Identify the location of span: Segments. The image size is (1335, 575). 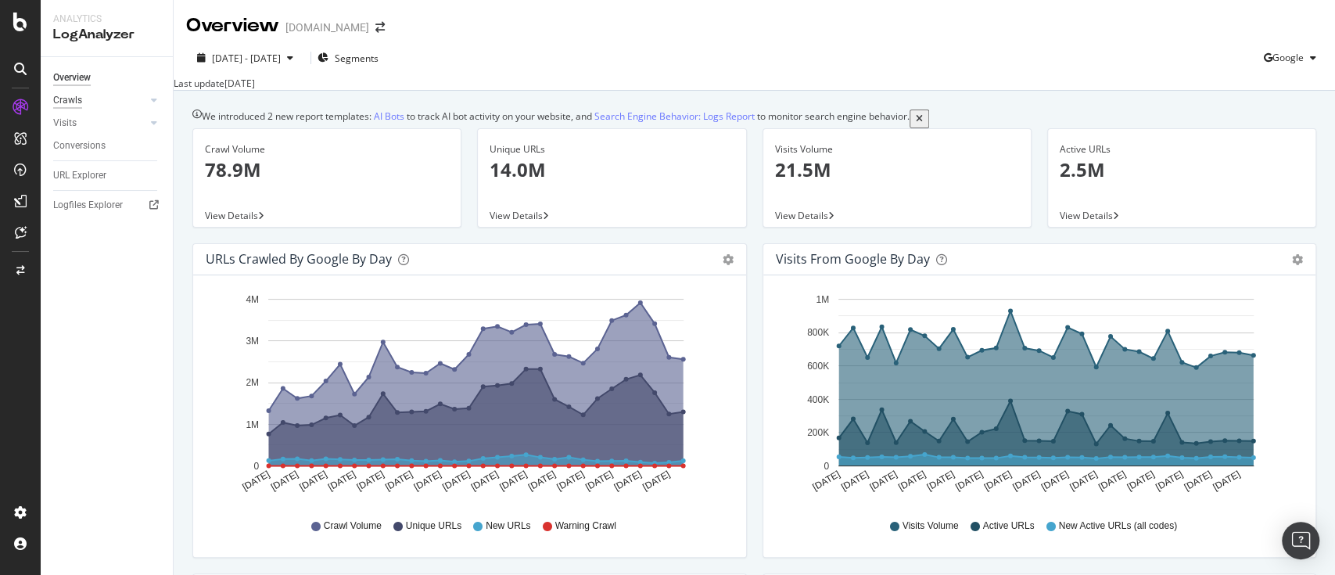
(357, 58).